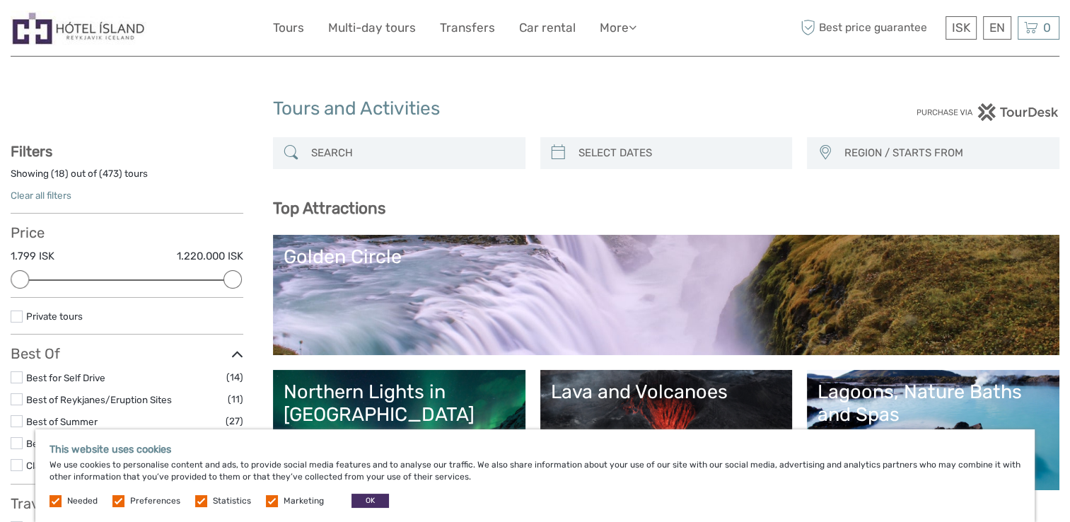 Image resolution: width=1070 pixels, height=522 pixels. I want to click on label: 18, so click(59, 173).